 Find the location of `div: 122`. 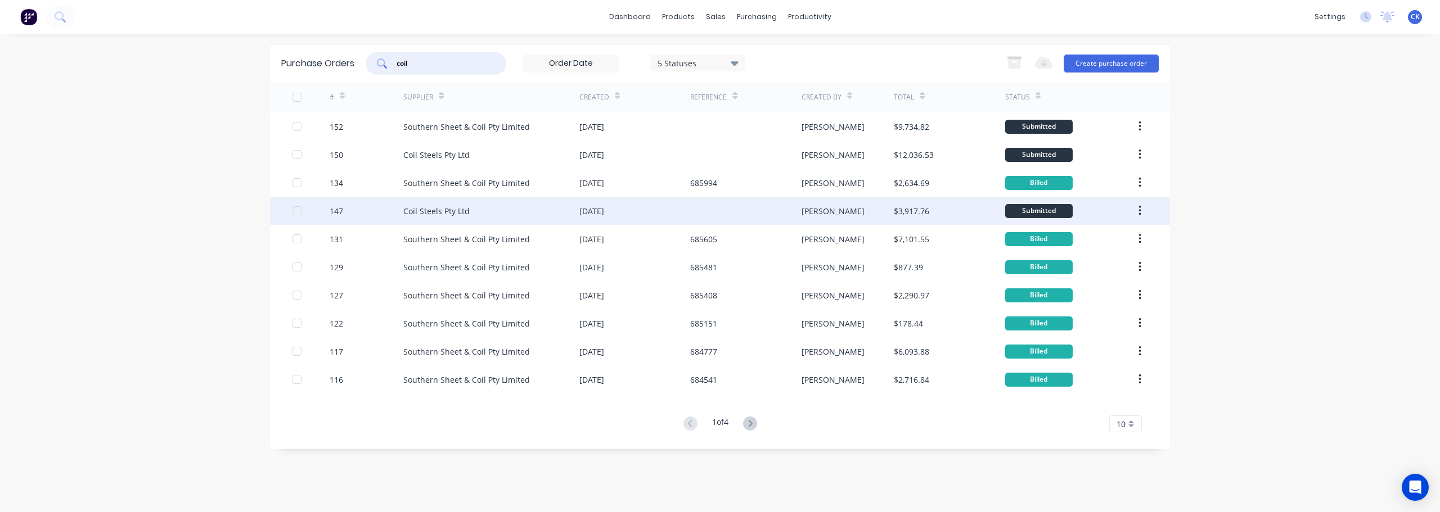

div: 122 is located at coordinates (336, 323).